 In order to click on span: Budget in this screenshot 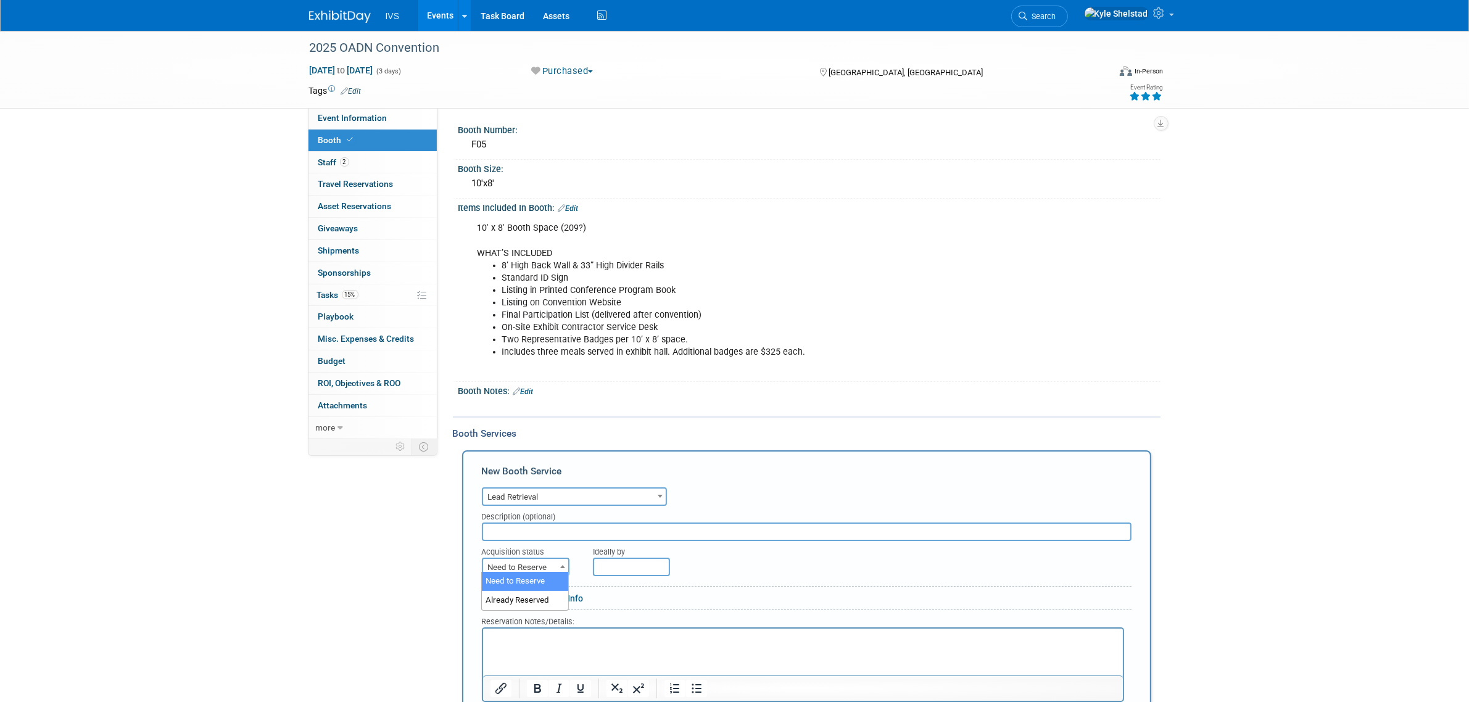, I will do `click(332, 361)`.